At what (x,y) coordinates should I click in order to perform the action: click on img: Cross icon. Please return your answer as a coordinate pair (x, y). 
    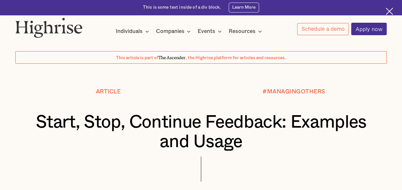
    Looking at the image, I should click on (389, 11).